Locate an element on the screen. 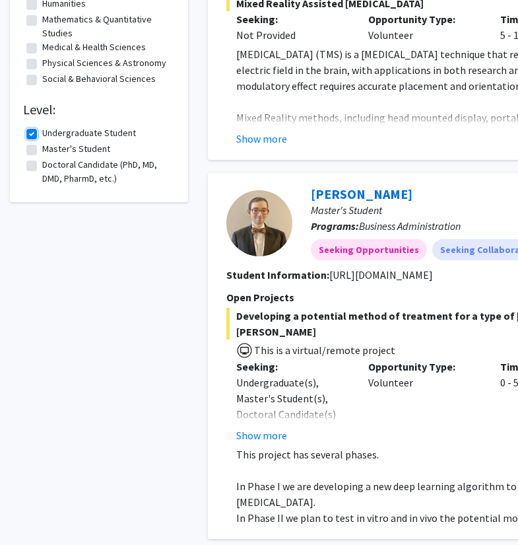 The width and height of the screenshot is (518, 545). div: Undergraduate(s), Master's Student(s), Doctoral Candidate(s) (PhD, MD, DMD, PharmD, etc.), Postdo... is located at coordinates (292, 453).